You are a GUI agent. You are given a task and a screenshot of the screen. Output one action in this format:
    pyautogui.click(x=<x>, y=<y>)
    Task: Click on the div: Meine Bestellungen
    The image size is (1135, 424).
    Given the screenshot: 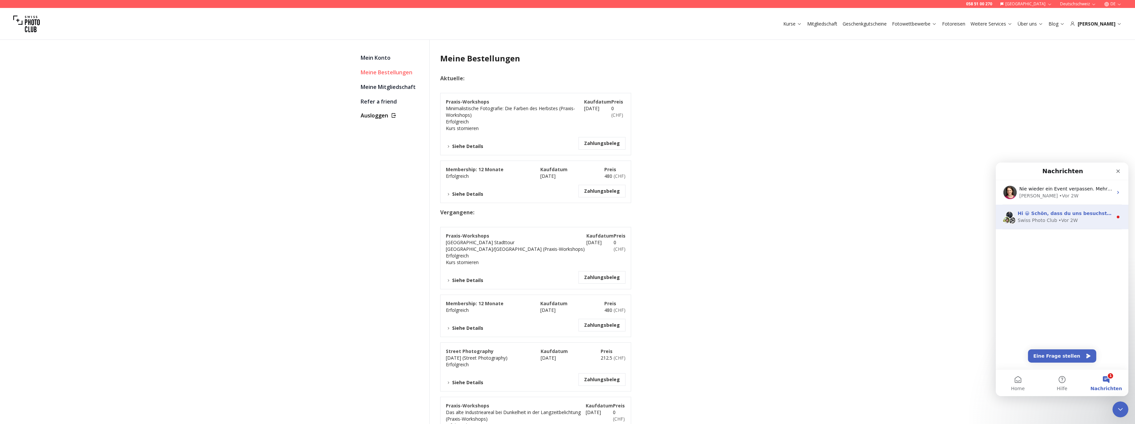 What is the action you would take?
    pyautogui.click(x=392, y=72)
    